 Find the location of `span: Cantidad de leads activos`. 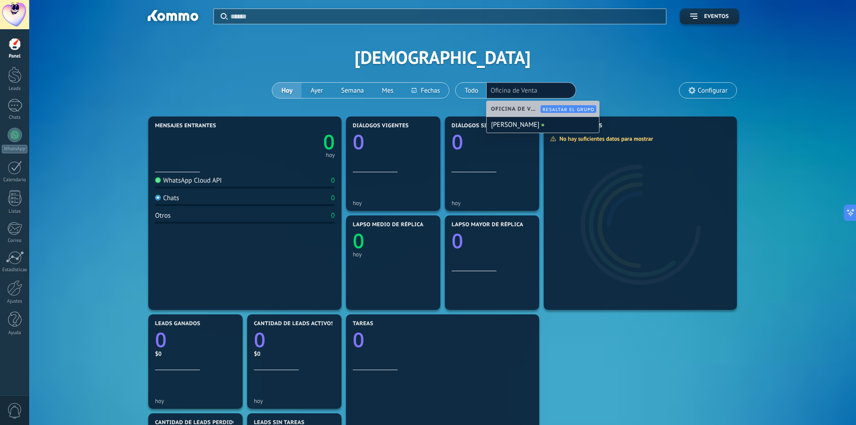

span: Cantidad de leads activos is located at coordinates (294, 324).